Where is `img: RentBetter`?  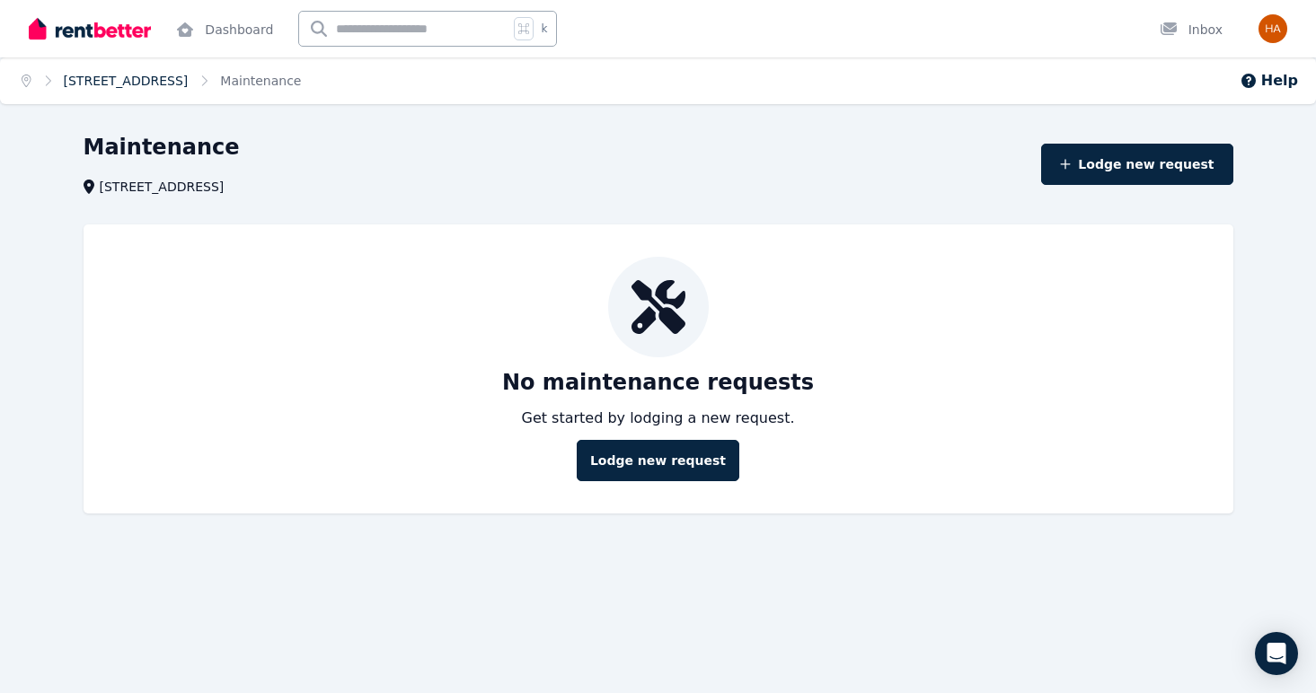 img: RentBetter is located at coordinates (90, 29).